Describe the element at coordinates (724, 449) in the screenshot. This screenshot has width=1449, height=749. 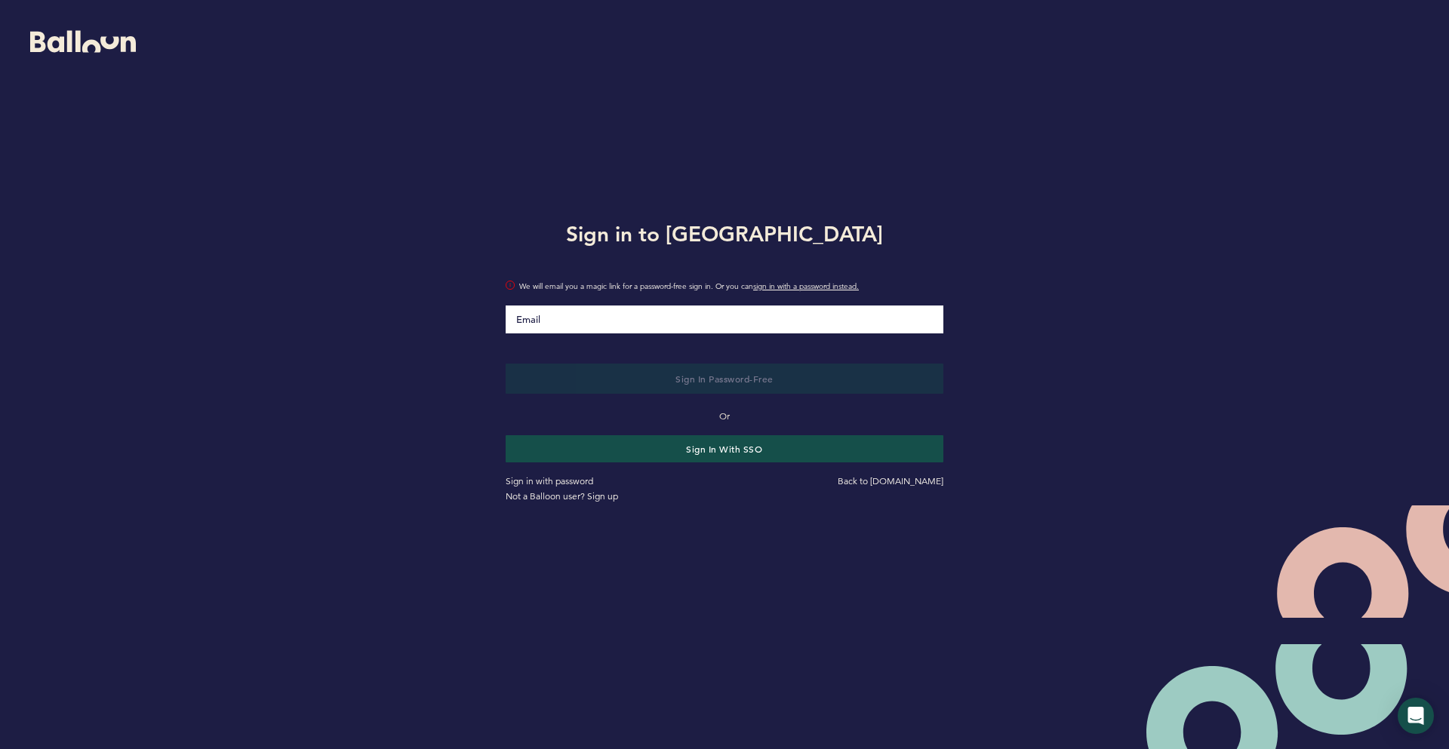
I see `button: Sign in with SSO` at that location.